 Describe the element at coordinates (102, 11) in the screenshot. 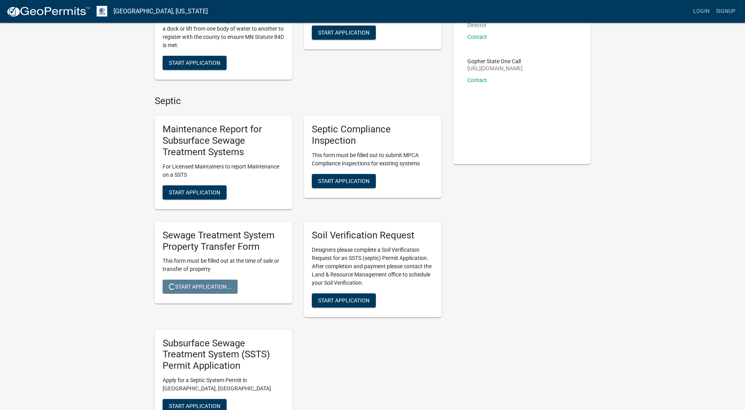

I see `img: Otter Tail County, Minnesota` at that location.